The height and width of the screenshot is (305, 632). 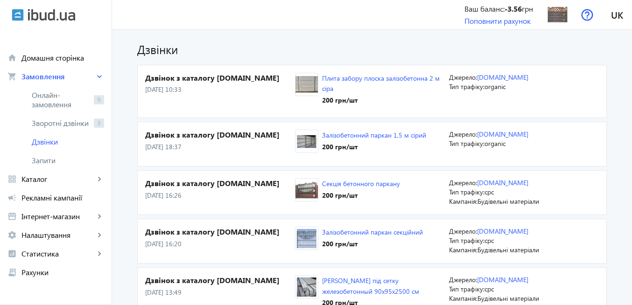 I want to click on mat-icon: campaign, so click(x=12, y=198).